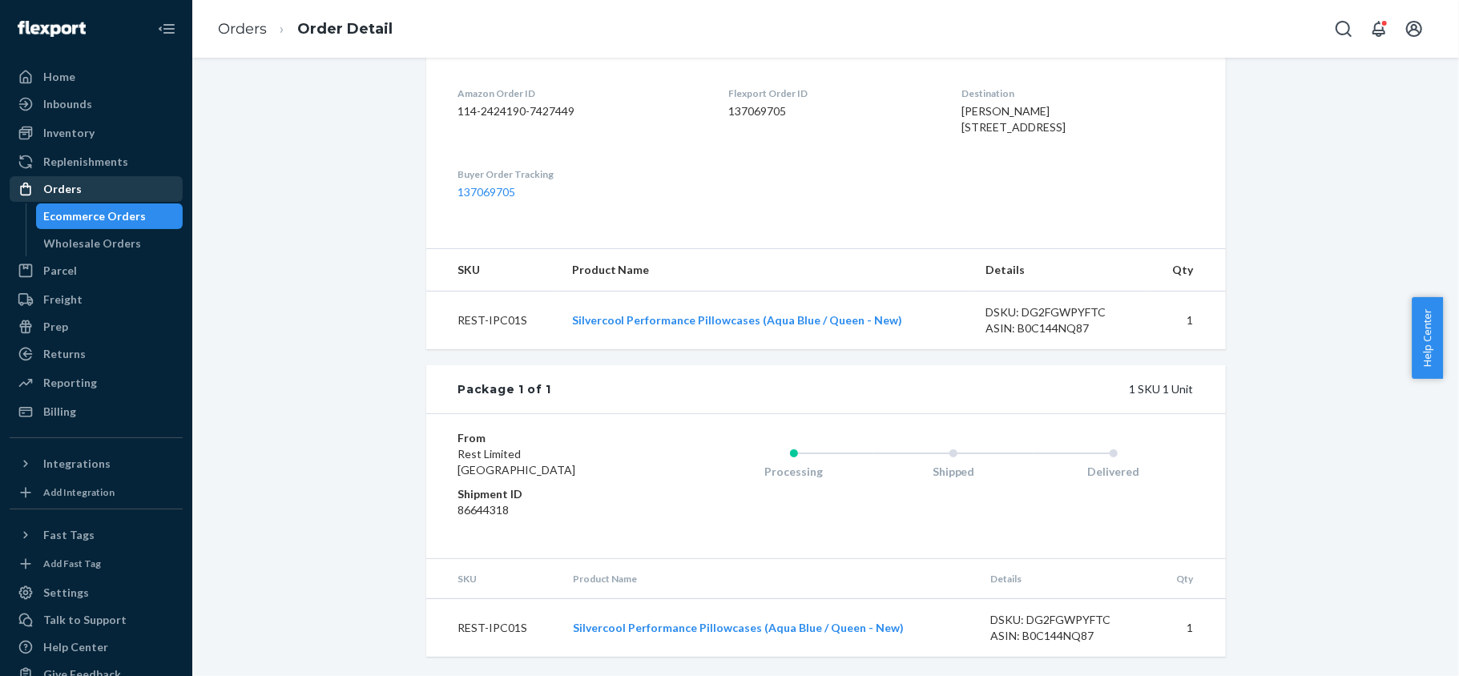  I want to click on div: Orders, so click(62, 189).